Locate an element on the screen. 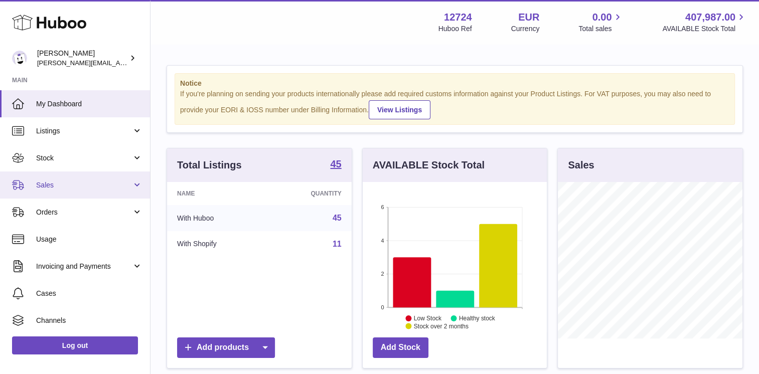 The height and width of the screenshot is (374, 759). span: My Dashboard is located at coordinates (89, 104).